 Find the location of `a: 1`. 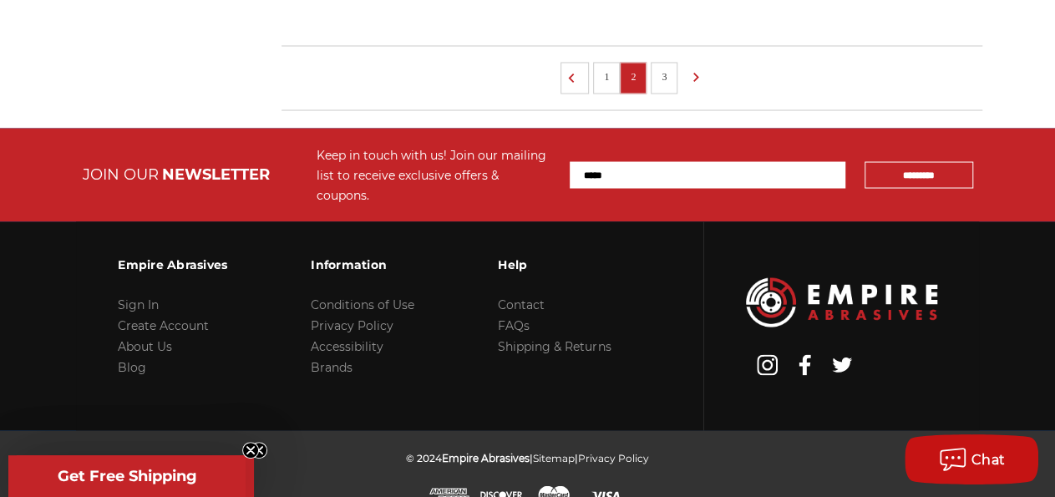

a: 1 is located at coordinates (606, 76).